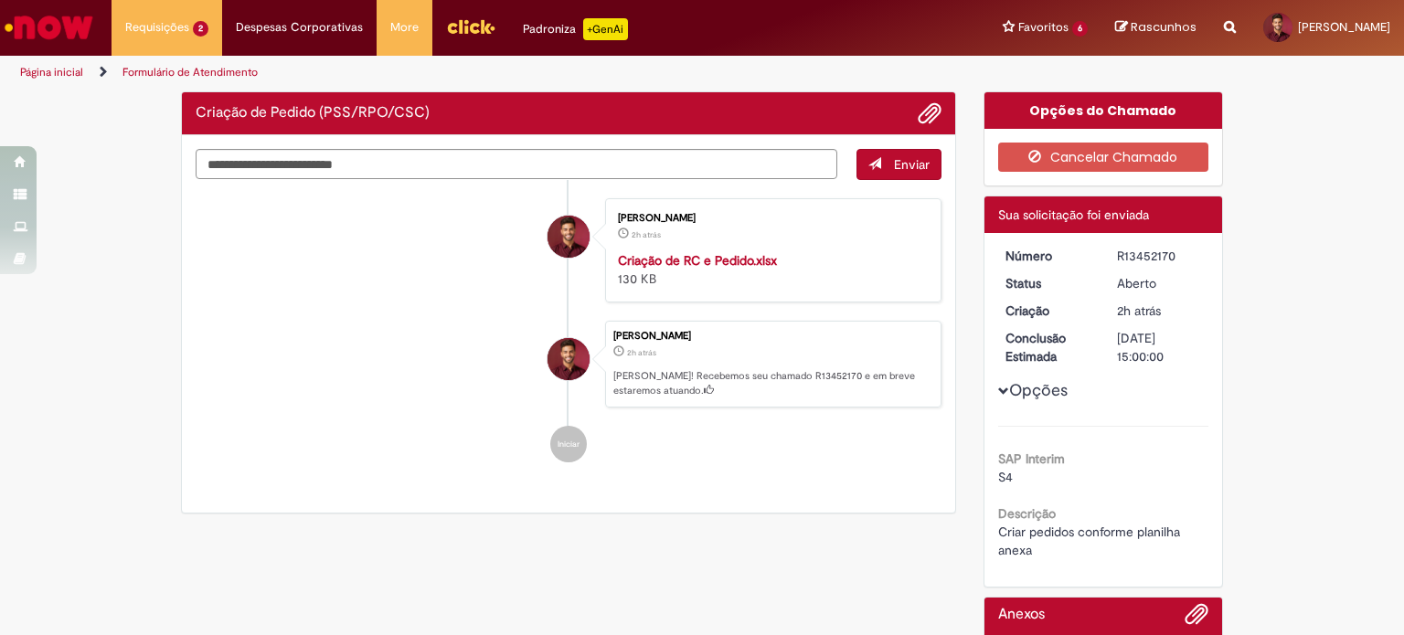  Describe the element at coordinates (1047, 256) in the screenshot. I see `dt: Número` at that location.